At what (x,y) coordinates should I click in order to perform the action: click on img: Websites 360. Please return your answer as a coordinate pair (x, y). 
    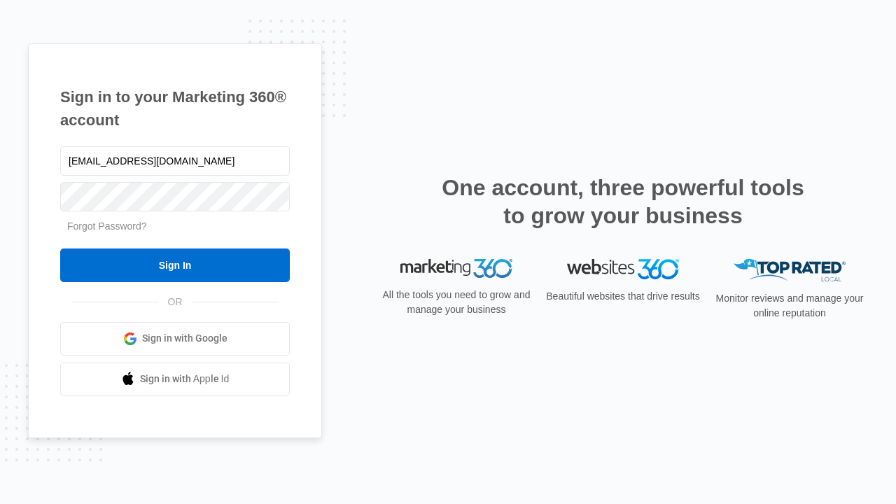
    Looking at the image, I should click on (623, 269).